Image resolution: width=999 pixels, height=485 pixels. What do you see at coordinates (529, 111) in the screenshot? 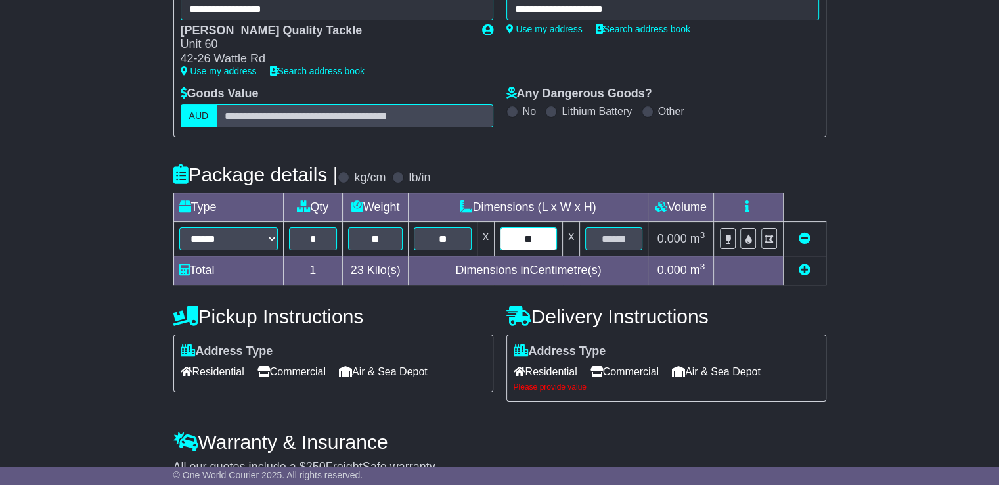
I see `label: No` at bounding box center [529, 111].